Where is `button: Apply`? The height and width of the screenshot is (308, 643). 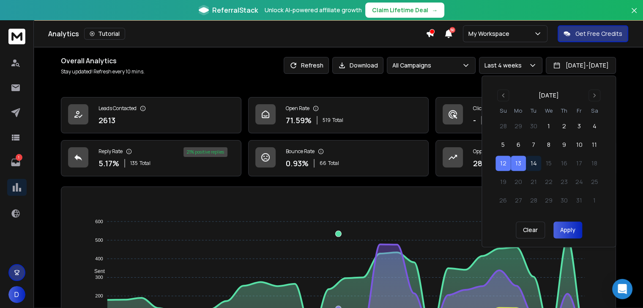
button: Apply is located at coordinates (568, 230).